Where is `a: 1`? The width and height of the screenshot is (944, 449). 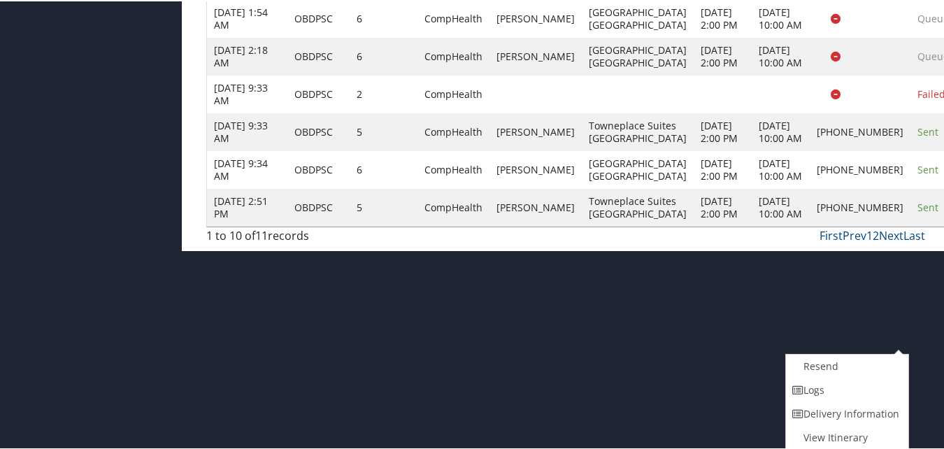
a: 1 is located at coordinates (870, 234).